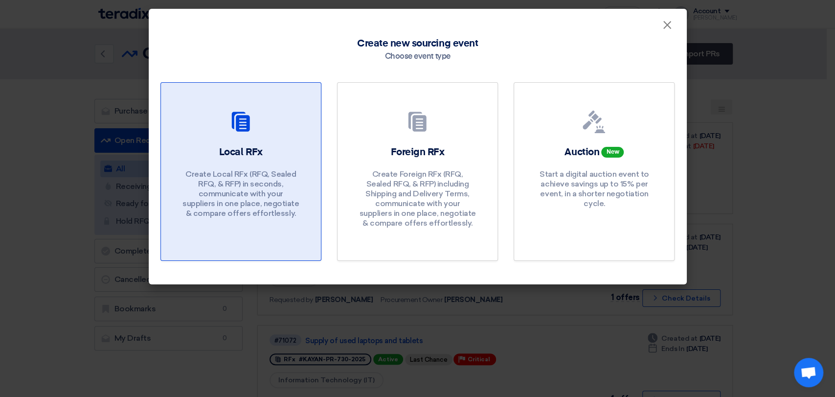 The height and width of the screenshot is (397, 835). Describe the element at coordinates (613, 152) in the screenshot. I see `span: New` at that location.